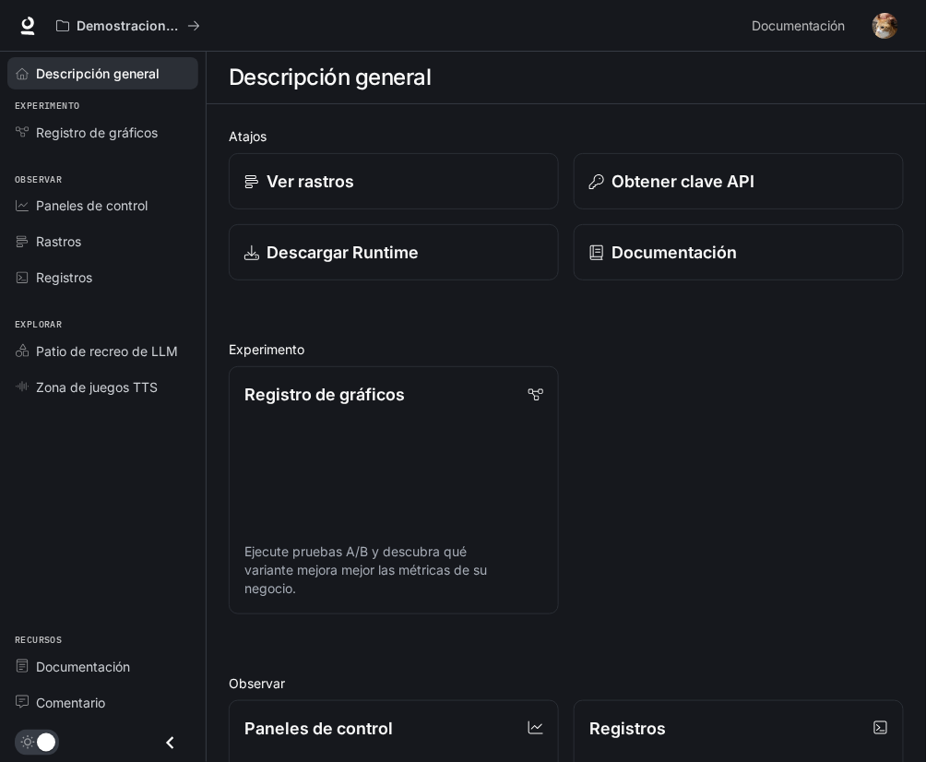  I want to click on a: Descripción general, so click(102, 73).